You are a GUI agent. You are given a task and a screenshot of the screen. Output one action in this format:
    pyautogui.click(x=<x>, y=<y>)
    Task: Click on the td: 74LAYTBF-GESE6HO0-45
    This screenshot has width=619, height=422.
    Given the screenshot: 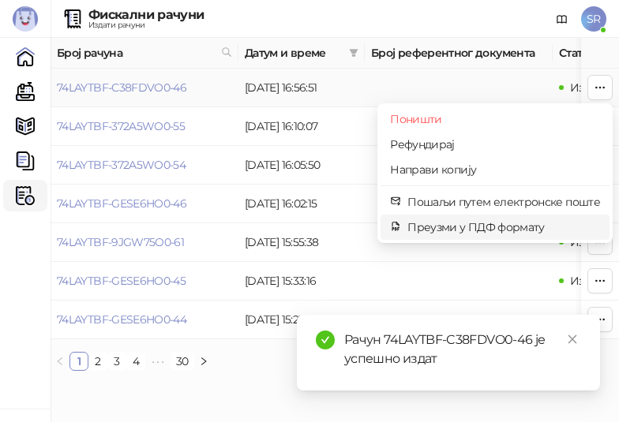 What is the action you would take?
    pyautogui.click(x=144, y=281)
    